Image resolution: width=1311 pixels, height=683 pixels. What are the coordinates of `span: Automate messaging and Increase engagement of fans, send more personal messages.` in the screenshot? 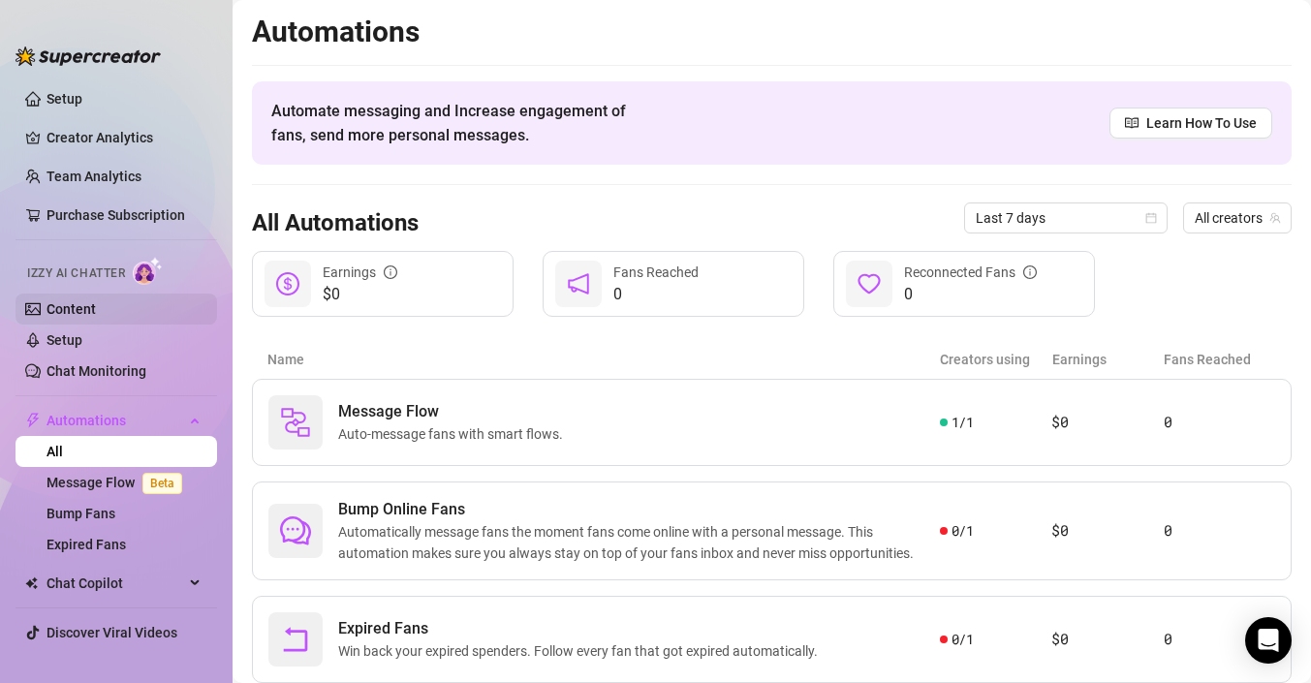 It's located at (457, 123).